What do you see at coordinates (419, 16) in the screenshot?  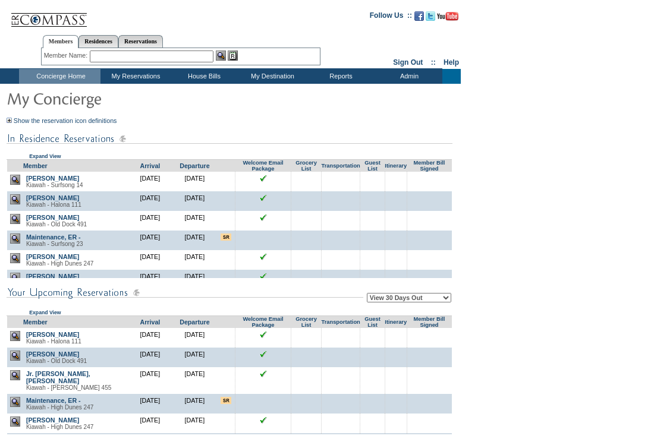 I see `img: Become our fan on Facebook` at bounding box center [419, 16].